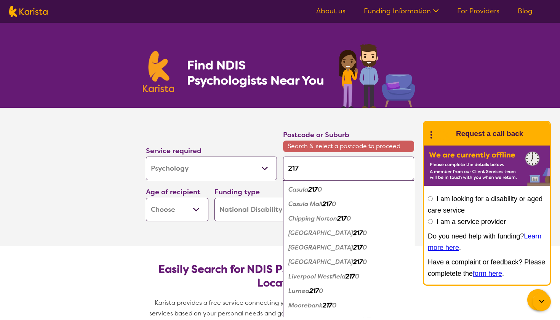 The height and width of the screenshot is (320, 560). What do you see at coordinates (377, 74) in the screenshot?
I see `img: psychology` at bounding box center [377, 74].